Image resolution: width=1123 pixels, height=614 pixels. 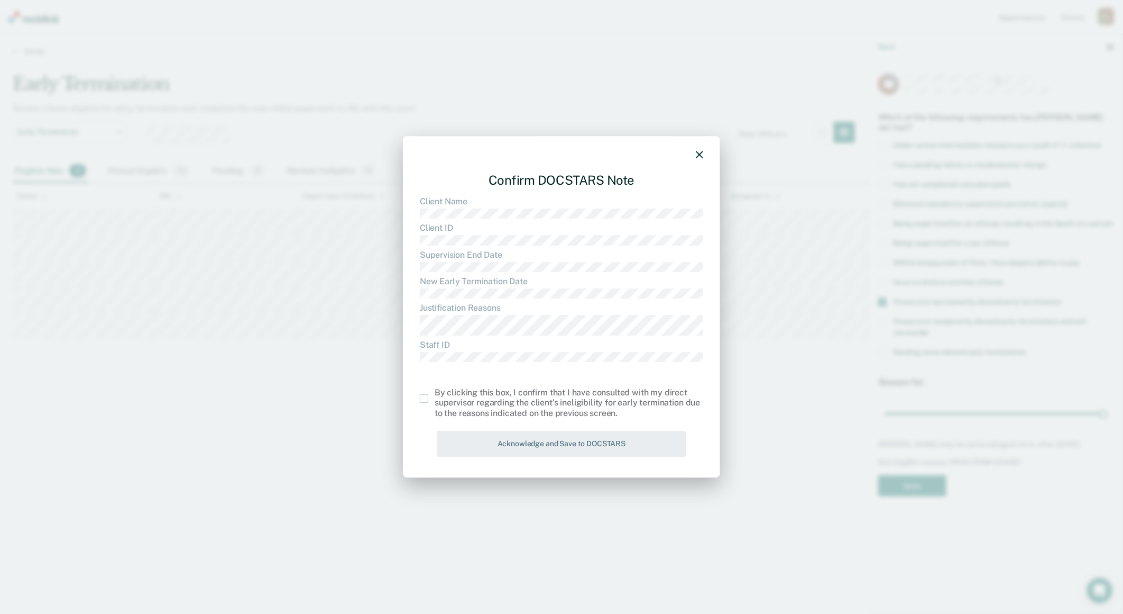 I want to click on div: Confirm DOCSTARS Note, so click(x=562, y=180).